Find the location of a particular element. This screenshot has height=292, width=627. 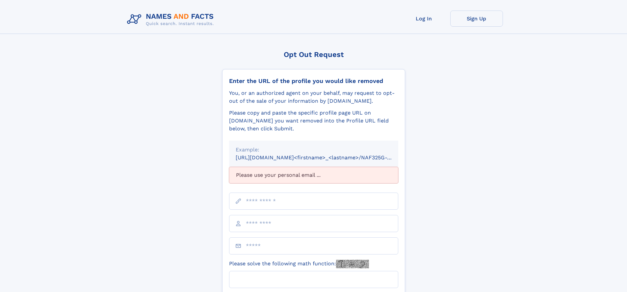

a: Log In is located at coordinates (424, 18).